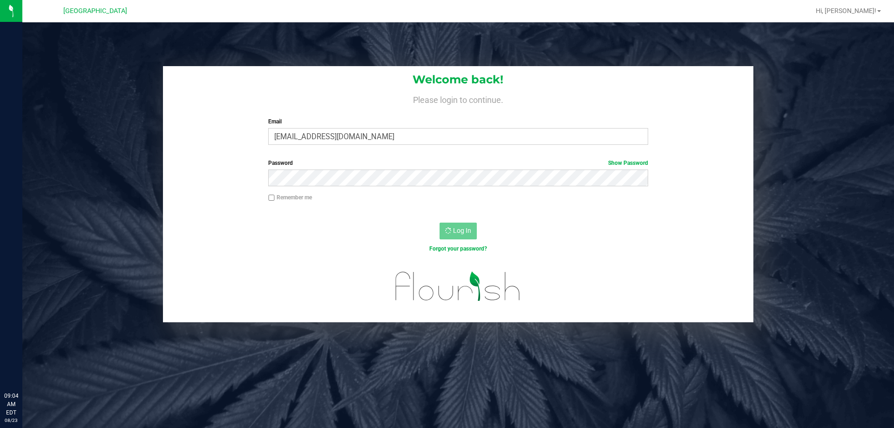 The image size is (894, 428). I want to click on a: Show Password, so click(628, 163).